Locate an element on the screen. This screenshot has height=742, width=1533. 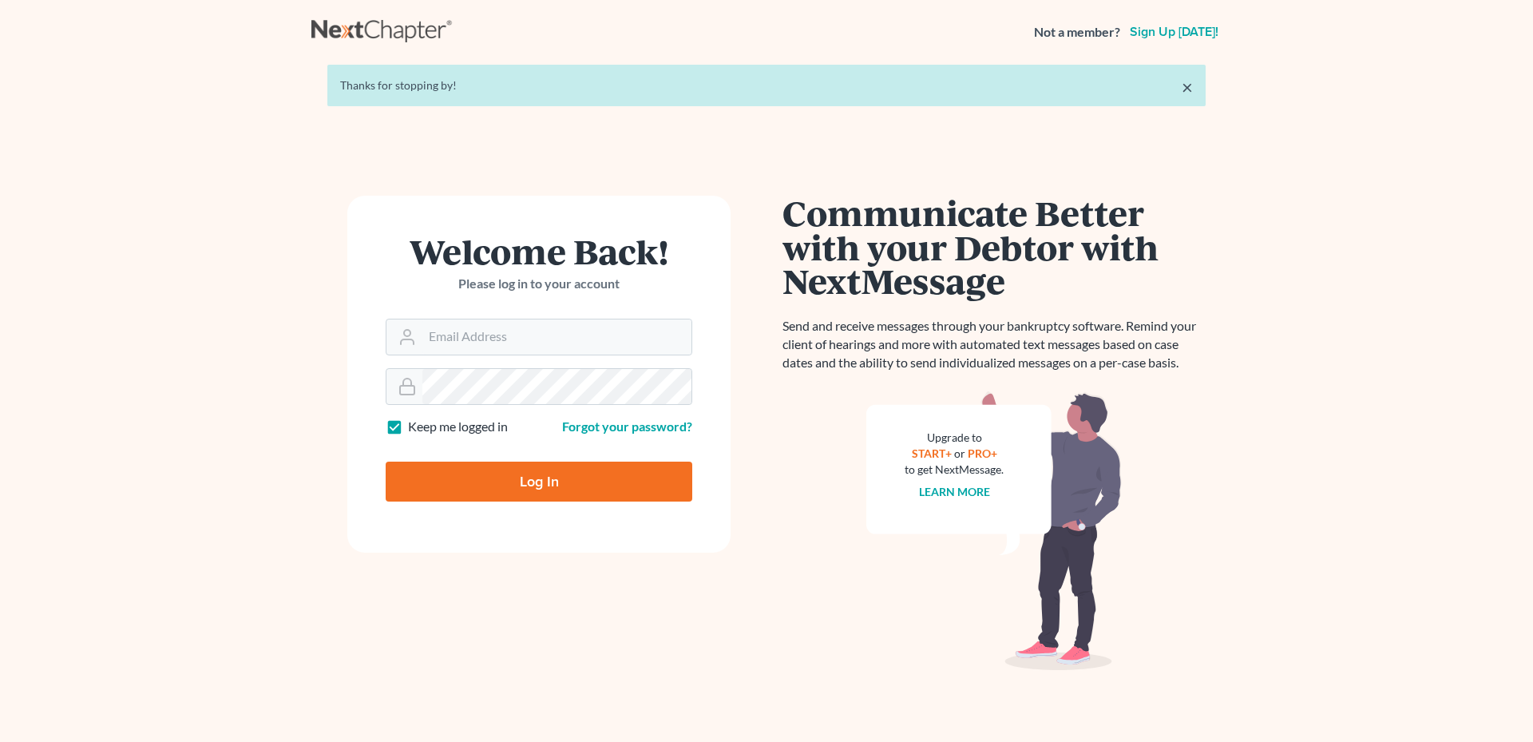
span: or is located at coordinates (960, 453).